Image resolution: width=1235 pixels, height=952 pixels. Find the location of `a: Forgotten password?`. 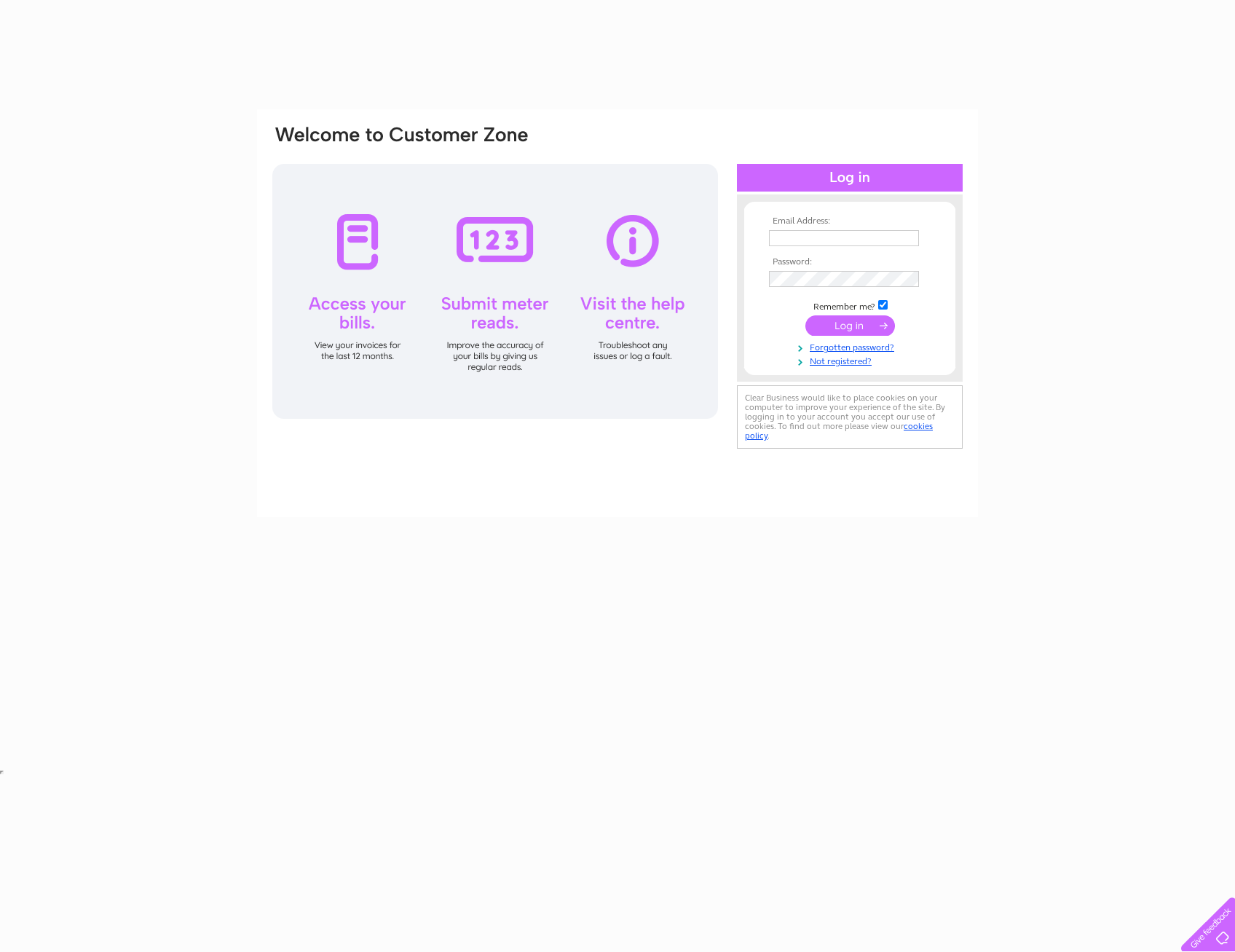

a: Forgotten password? is located at coordinates (851, 346).